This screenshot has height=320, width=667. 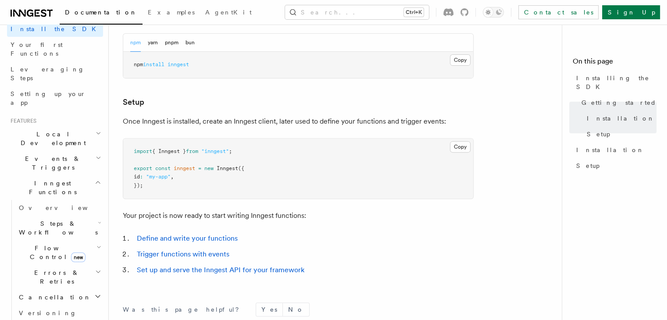 What do you see at coordinates (36, 49) in the screenshot?
I see `span: Your first Functions` at bounding box center [36, 49].